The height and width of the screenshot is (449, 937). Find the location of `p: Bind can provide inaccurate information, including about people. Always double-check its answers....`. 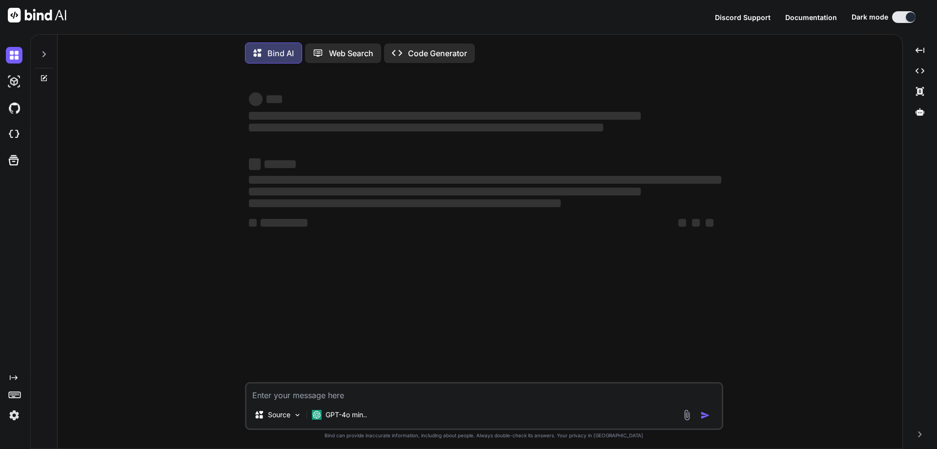

p: Bind can provide inaccurate information, including about people. Always double-check its answers.... is located at coordinates (484, 435).